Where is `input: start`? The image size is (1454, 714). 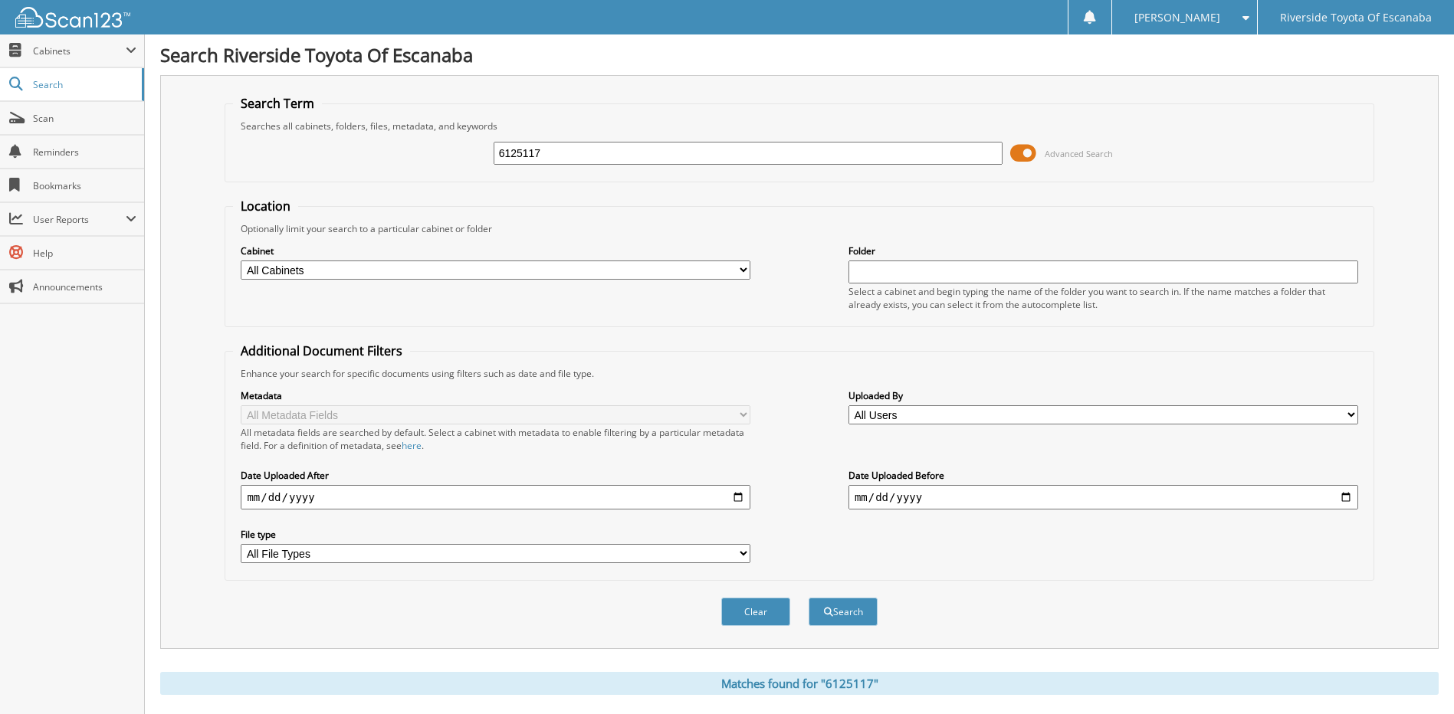 input: start is located at coordinates (495, 497).